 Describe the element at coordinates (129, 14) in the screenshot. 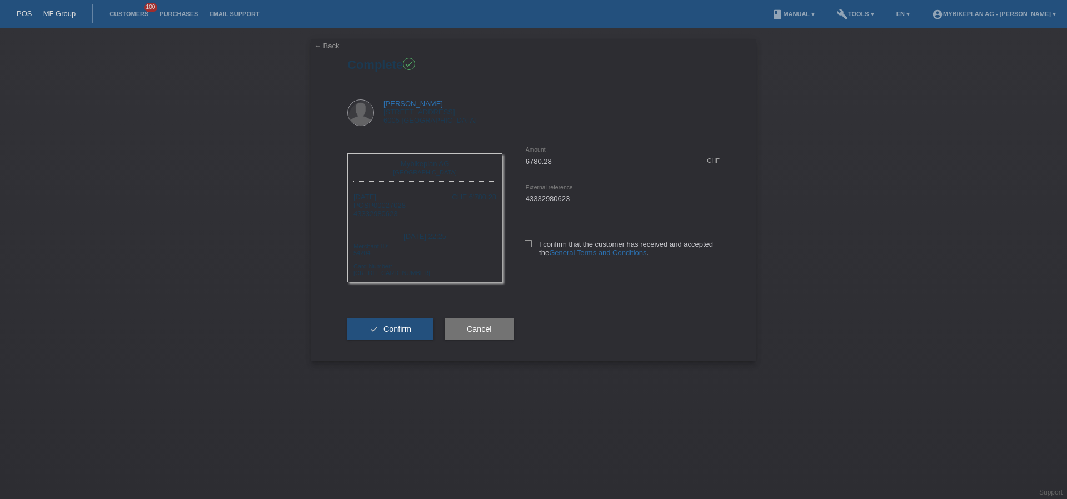

I see `a: Customers` at that location.